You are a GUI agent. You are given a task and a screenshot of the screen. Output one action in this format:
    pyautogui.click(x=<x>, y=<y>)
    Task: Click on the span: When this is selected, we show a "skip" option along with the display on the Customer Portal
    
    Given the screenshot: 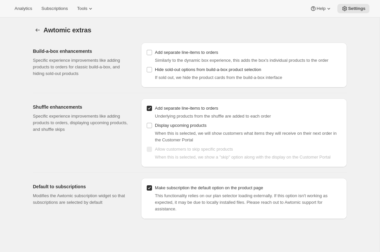 What is the action you would take?
    pyautogui.click(x=243, y=157)
    